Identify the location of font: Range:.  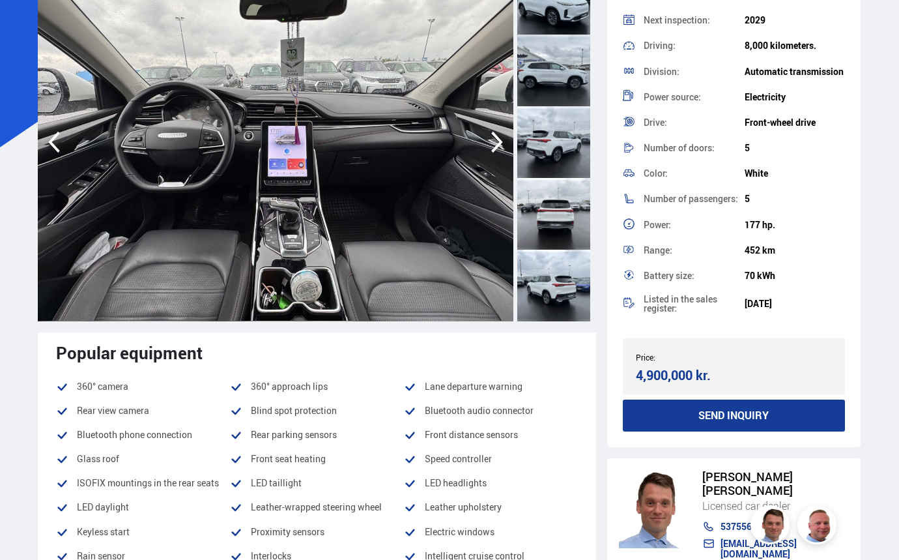
(658, 250).